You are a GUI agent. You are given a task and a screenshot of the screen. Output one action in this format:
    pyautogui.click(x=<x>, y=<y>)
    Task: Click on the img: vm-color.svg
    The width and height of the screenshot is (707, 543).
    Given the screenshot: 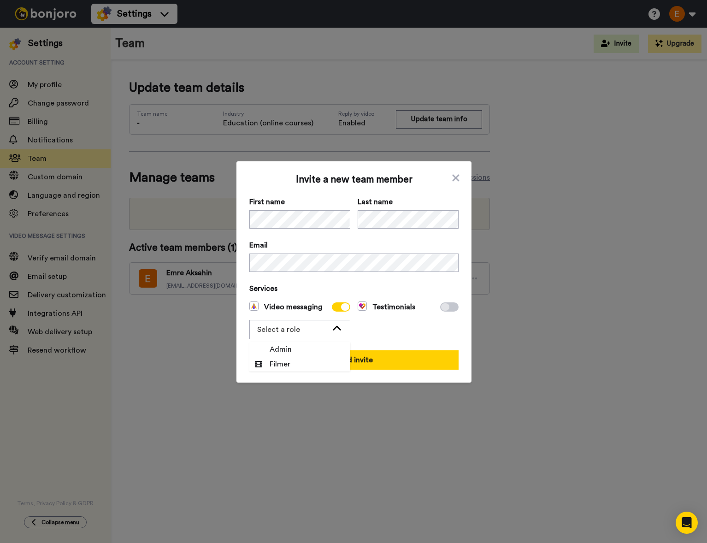 What is the action you would take?
    pyautogui.click(x=254, y=306)
    